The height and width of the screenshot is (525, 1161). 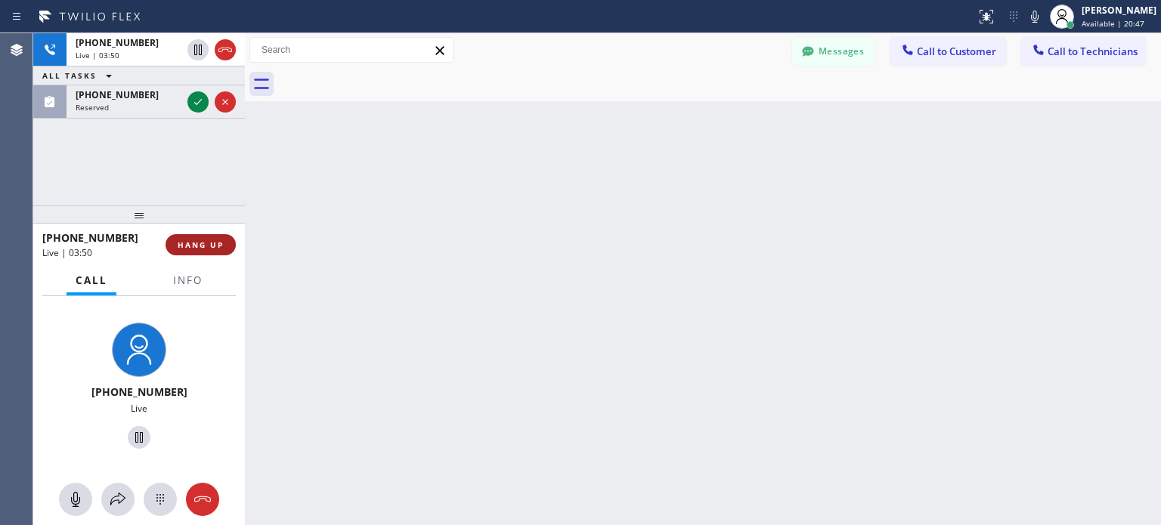 I want to click on button: Reject, so click(x=225, y=102).